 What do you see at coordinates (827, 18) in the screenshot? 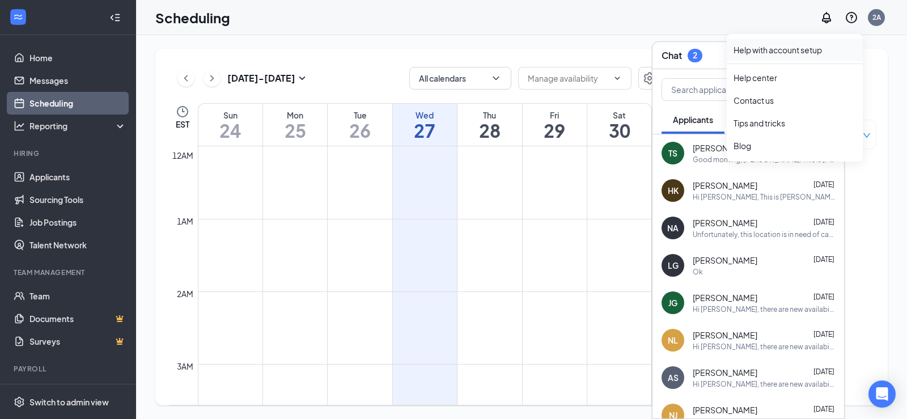
I see `svg: Notifications` at bounding box center [827, 18].